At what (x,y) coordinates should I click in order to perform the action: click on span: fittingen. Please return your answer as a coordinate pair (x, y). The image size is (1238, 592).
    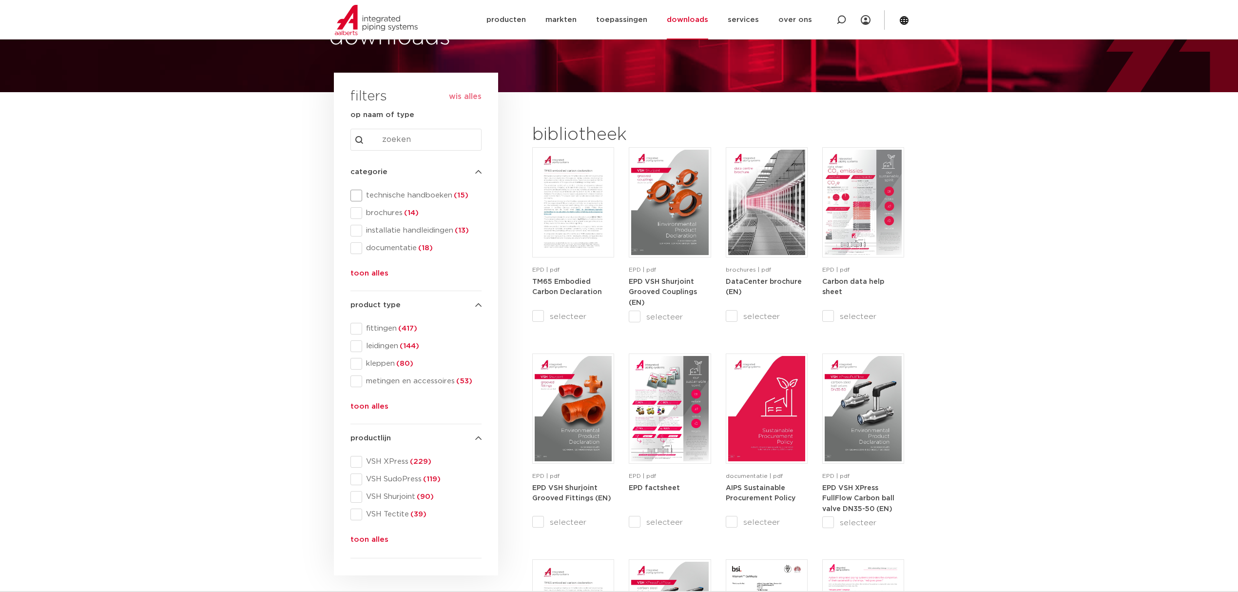
    Looking at the image, I should click on (422, 328).